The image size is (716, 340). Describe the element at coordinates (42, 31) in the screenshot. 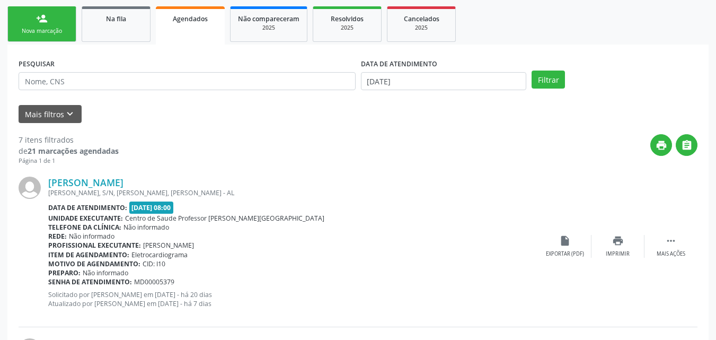

I see `div: Nova marcação` at that location.